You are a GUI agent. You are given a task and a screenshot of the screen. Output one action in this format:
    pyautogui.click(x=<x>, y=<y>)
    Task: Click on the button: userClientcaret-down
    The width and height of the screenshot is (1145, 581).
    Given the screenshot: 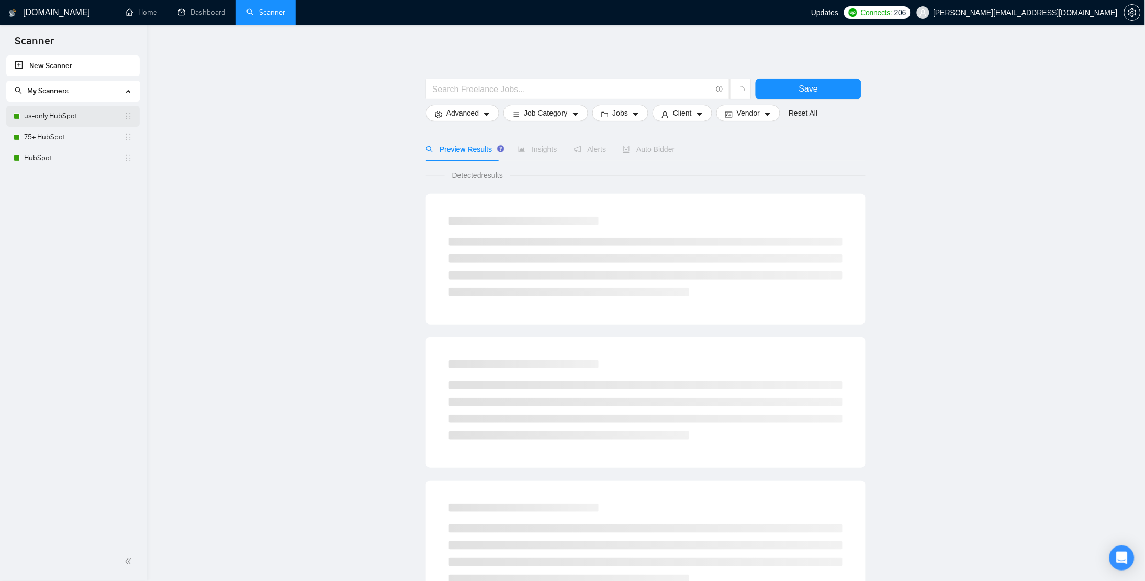 What is the action you would take?
    pyautogui.click(x=682, y=113)
    